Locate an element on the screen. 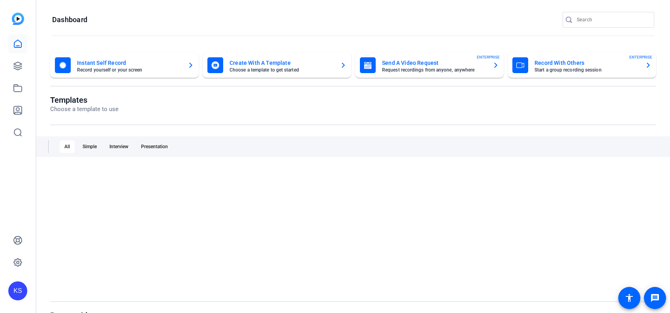 This screenshot has width=670, height=313. button: Send A Video RequestRequest recordings from anyone, anywhereENTERPRISE is located at coordinates (430, 65).